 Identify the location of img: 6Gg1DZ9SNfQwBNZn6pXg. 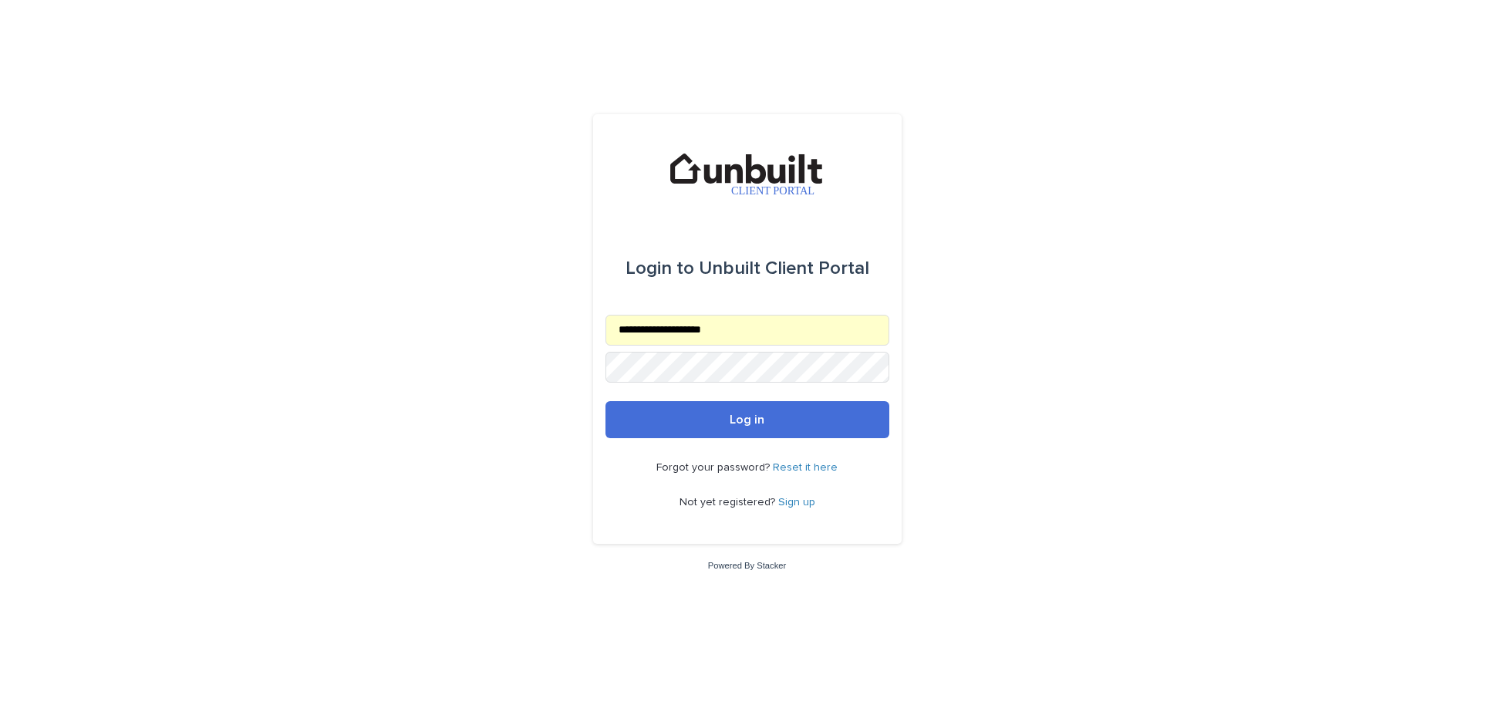
(747, 174).